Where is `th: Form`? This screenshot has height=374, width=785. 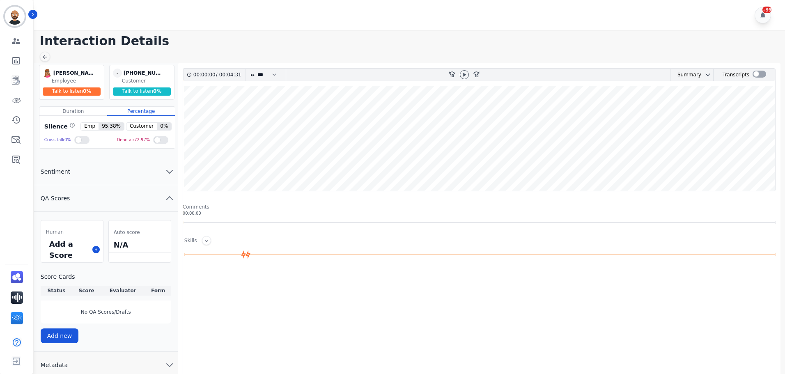
th: Form is located at coordinates (158, 291).